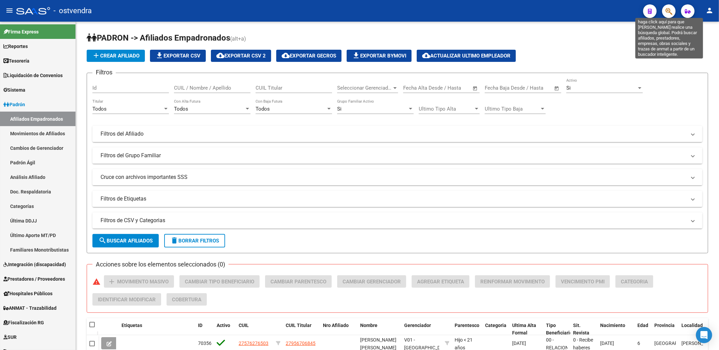 The width and height of the screenshot is (719, 350). What do you see at coordinates (365, 88) in the screenshot?
I see `span: Seleccionar Gerenciador` at bounding box center [365, 88].